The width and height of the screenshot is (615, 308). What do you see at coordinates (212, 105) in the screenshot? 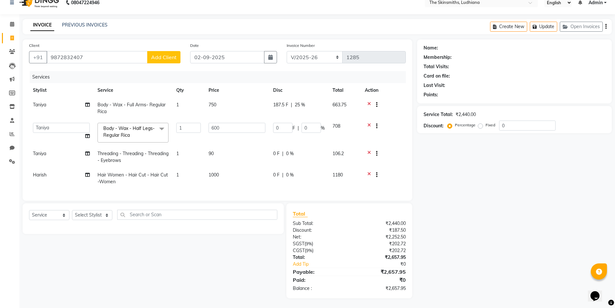
I see `span: 750` at bounding box center [212, 105].